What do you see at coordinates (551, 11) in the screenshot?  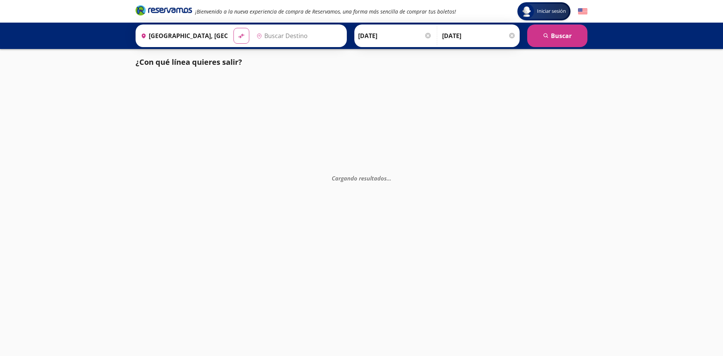 I see `span: Iniciar sesión` at bounding box center [551, 11].